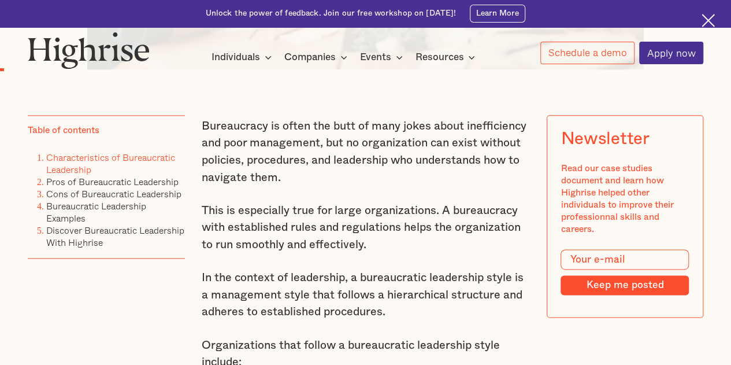 This screenshot has height=365, width=731. What do you see at coordinates (110, 163) in the screenshot?
I see `a: Characteristics of Bureaucratic Leadership` at bounding box center [110, 163].